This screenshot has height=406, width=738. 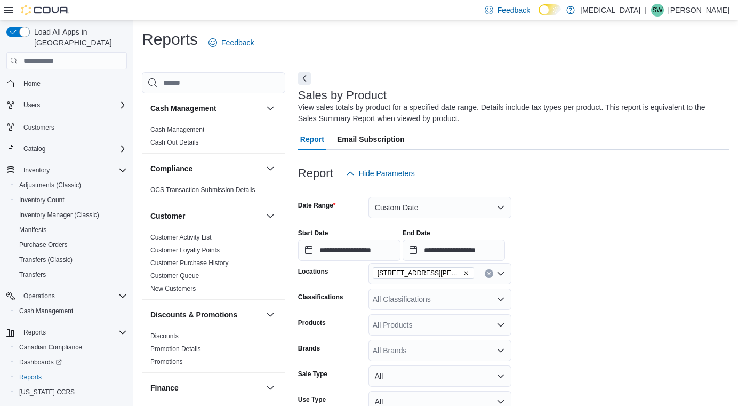 I want to click on a: Promotions, so click(x=166, y=362).